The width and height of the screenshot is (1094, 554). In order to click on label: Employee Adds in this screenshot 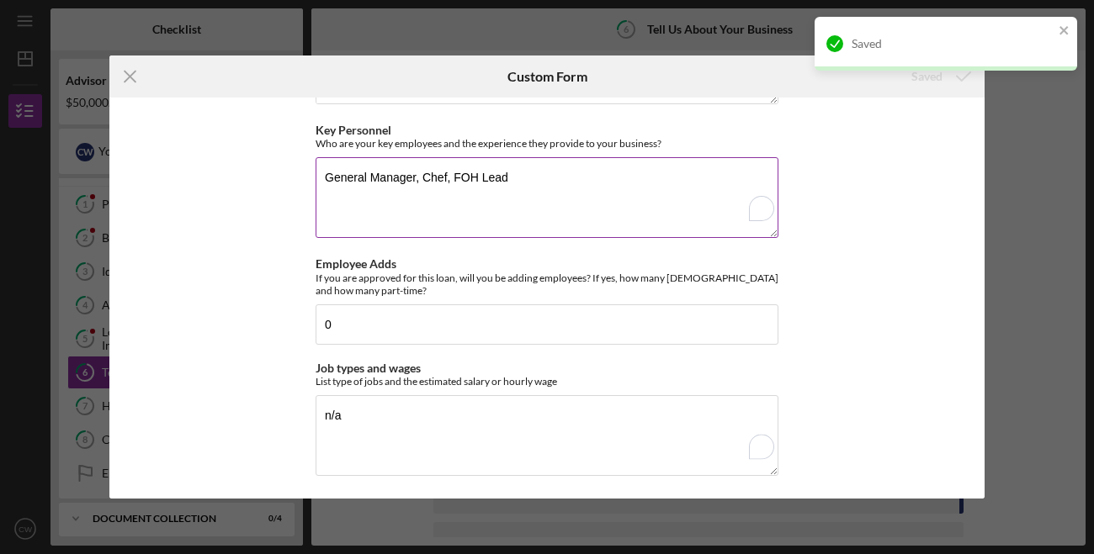, I will do `click(356, 263)`.